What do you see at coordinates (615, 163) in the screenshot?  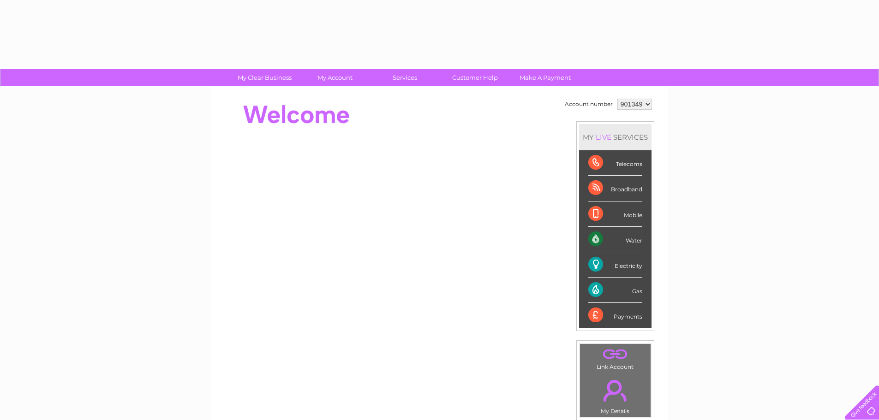 I see `div: Telecoms` at bounding box center [615, 163].